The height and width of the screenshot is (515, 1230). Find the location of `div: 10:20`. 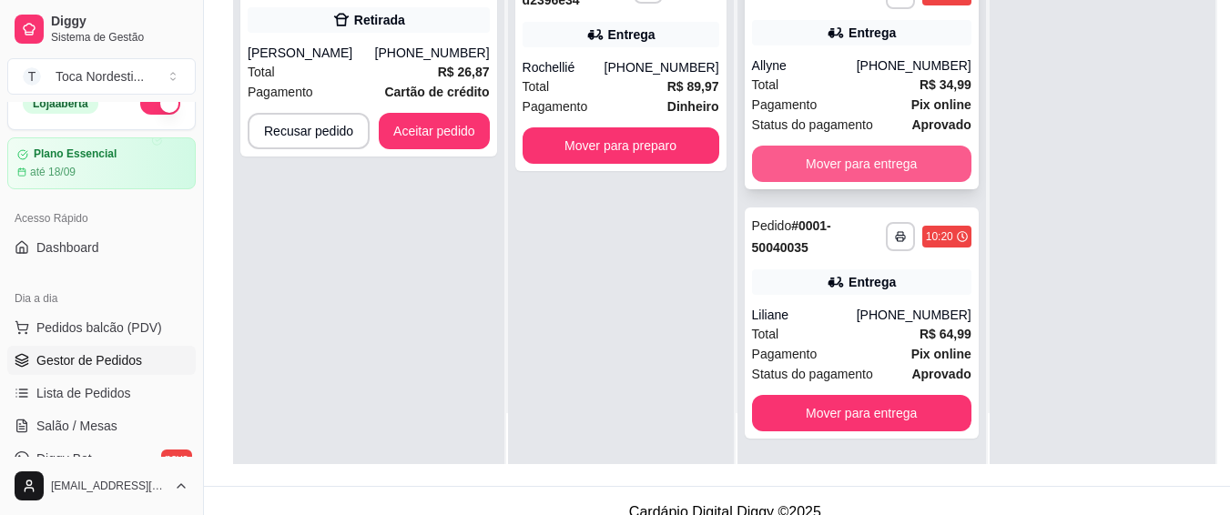

div: 10:20 is located at coordinates (939, 237).